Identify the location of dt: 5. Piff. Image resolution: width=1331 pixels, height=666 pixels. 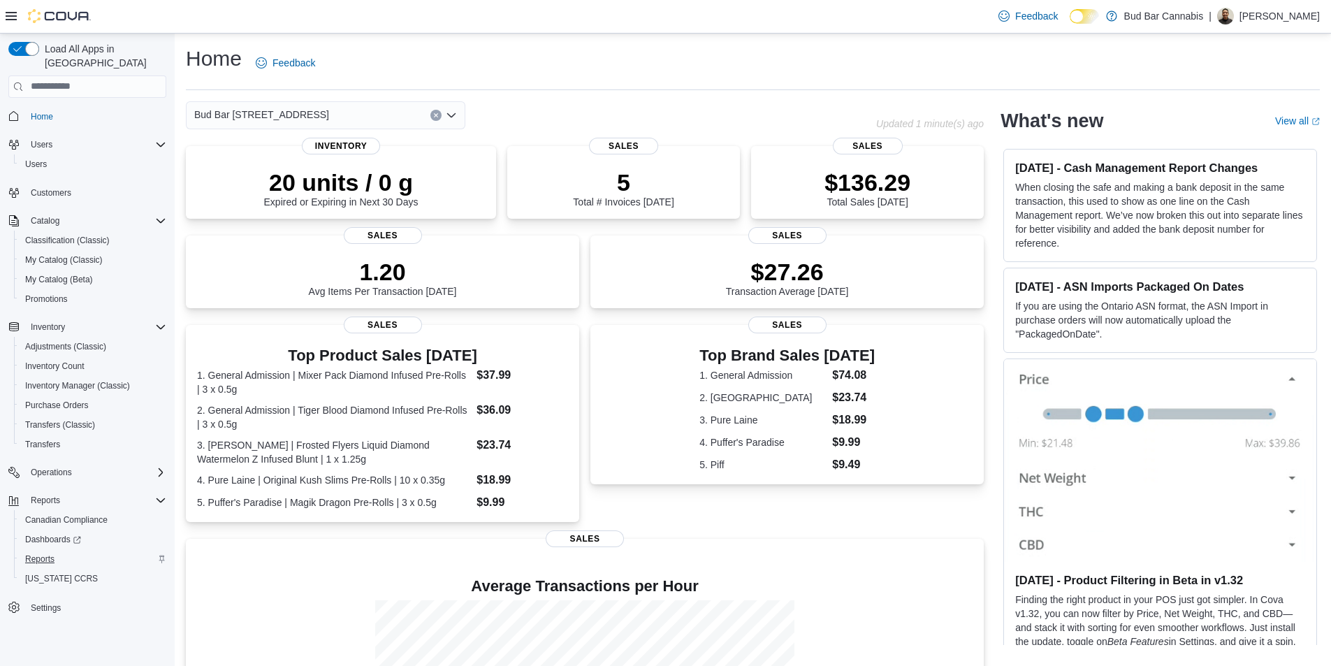
(763, 465).